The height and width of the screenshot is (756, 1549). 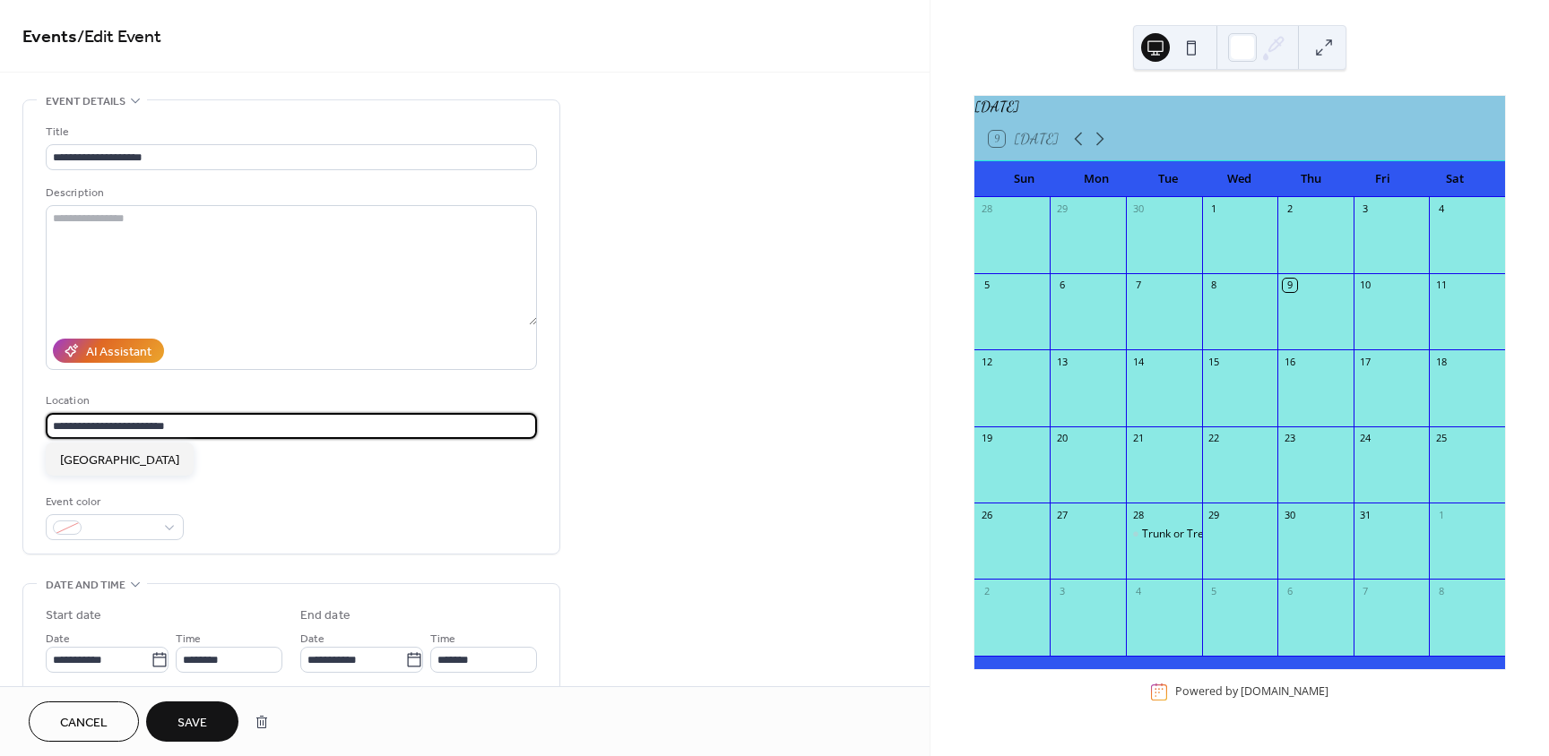 I want to click on div: Tue, so click(x=1168, y=179).